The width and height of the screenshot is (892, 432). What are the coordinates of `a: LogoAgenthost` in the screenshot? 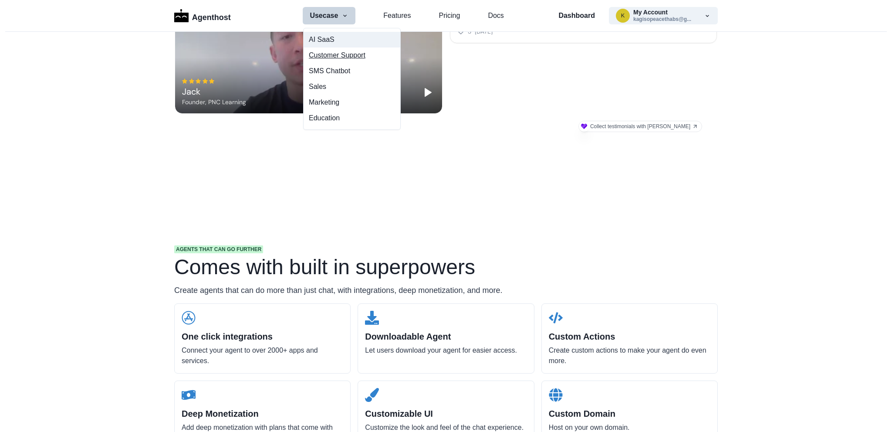 It's located at (203, 16).